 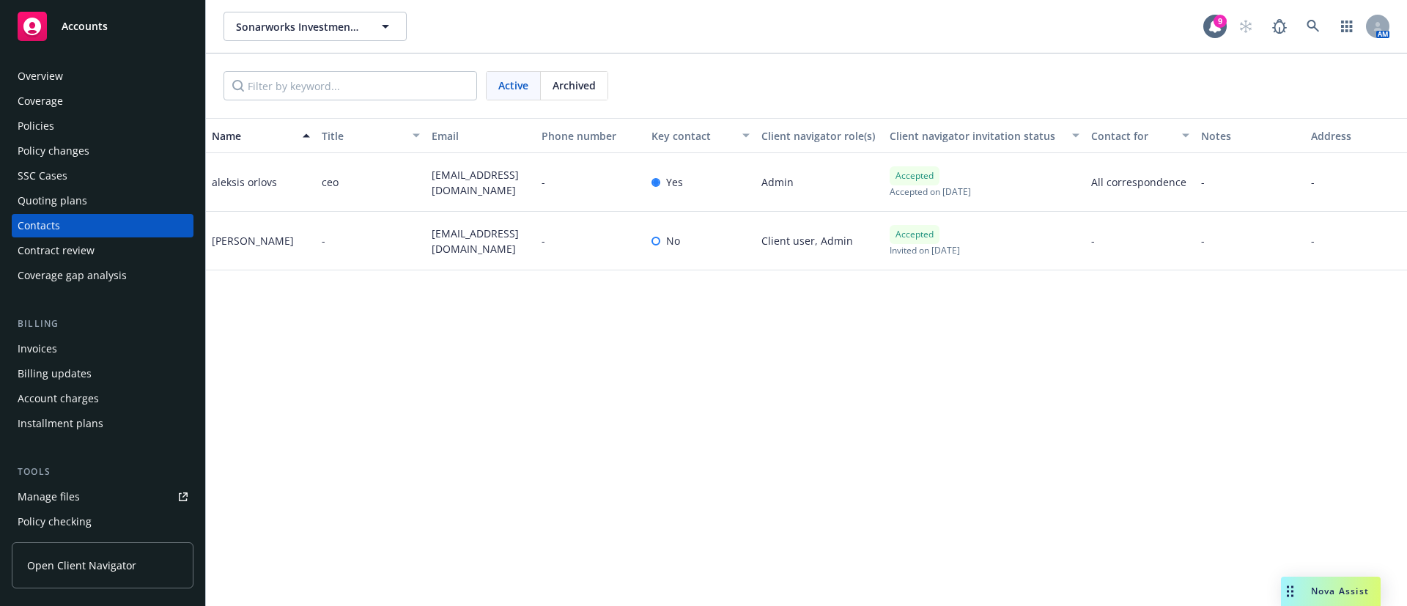 I want to click on button: Sonarworks Investments Inc, so click(x=315, y=26).